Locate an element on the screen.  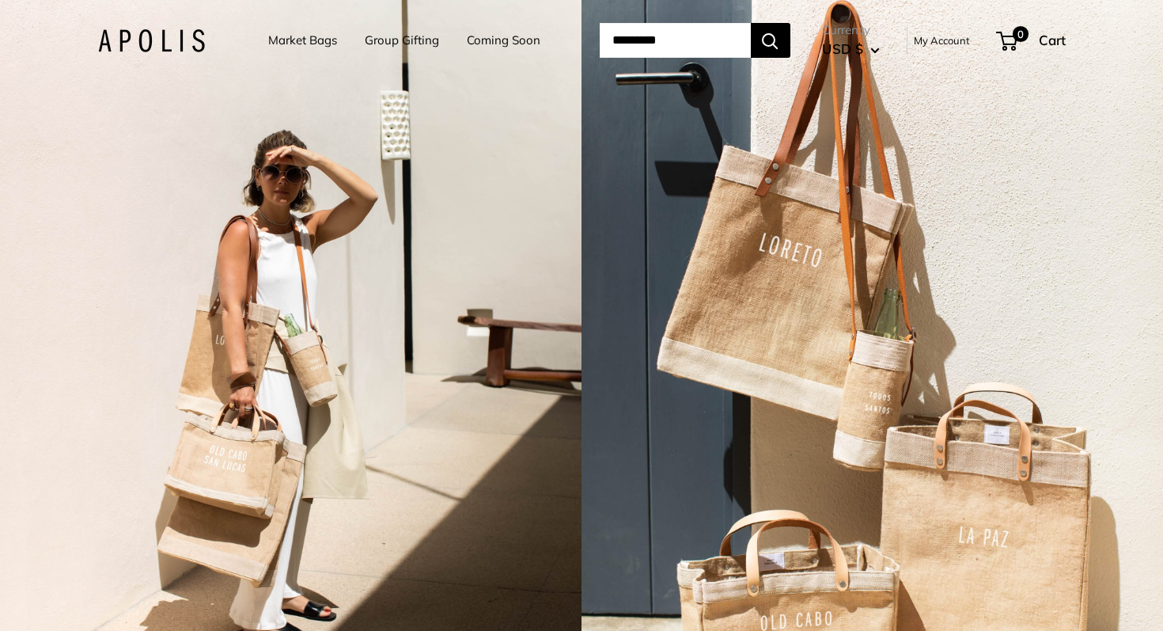
a: Market Bags is located at coordinates (302, 40).